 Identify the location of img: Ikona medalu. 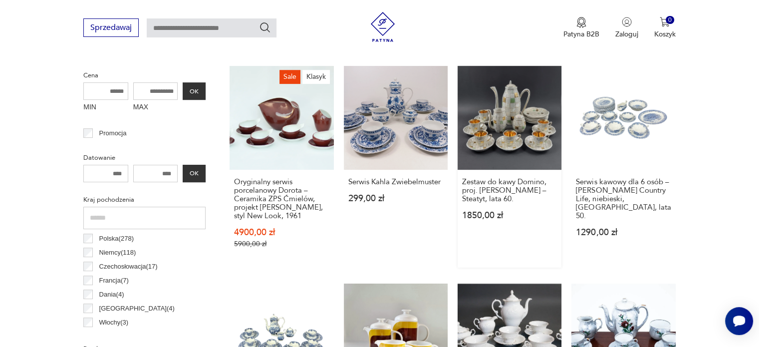
(581, 22).